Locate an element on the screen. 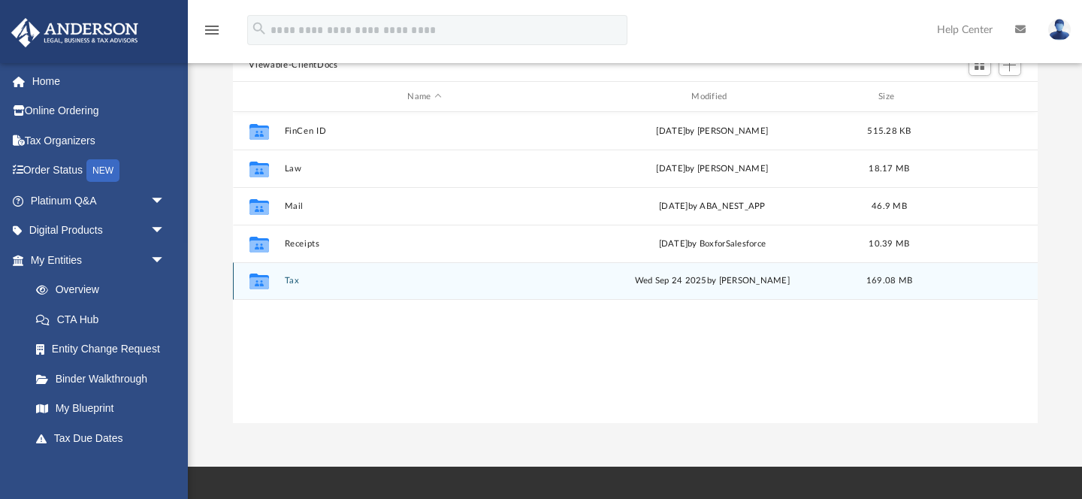 The height and width of the screenshot is (499, 1082). a: Platinum Q&Aarrow_drop_down is located at coordinates (99, 201).